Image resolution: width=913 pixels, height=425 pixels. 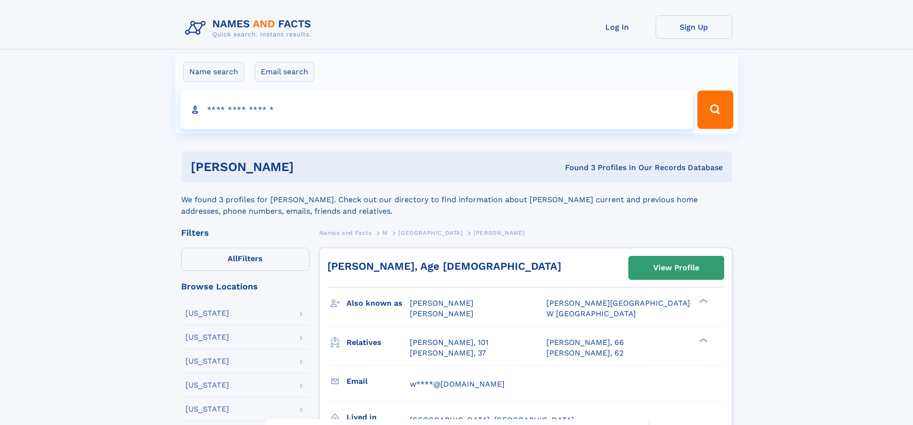 I want to click on div: Found 3 Profiles In Our Records Database, so click(x=576, y=168).